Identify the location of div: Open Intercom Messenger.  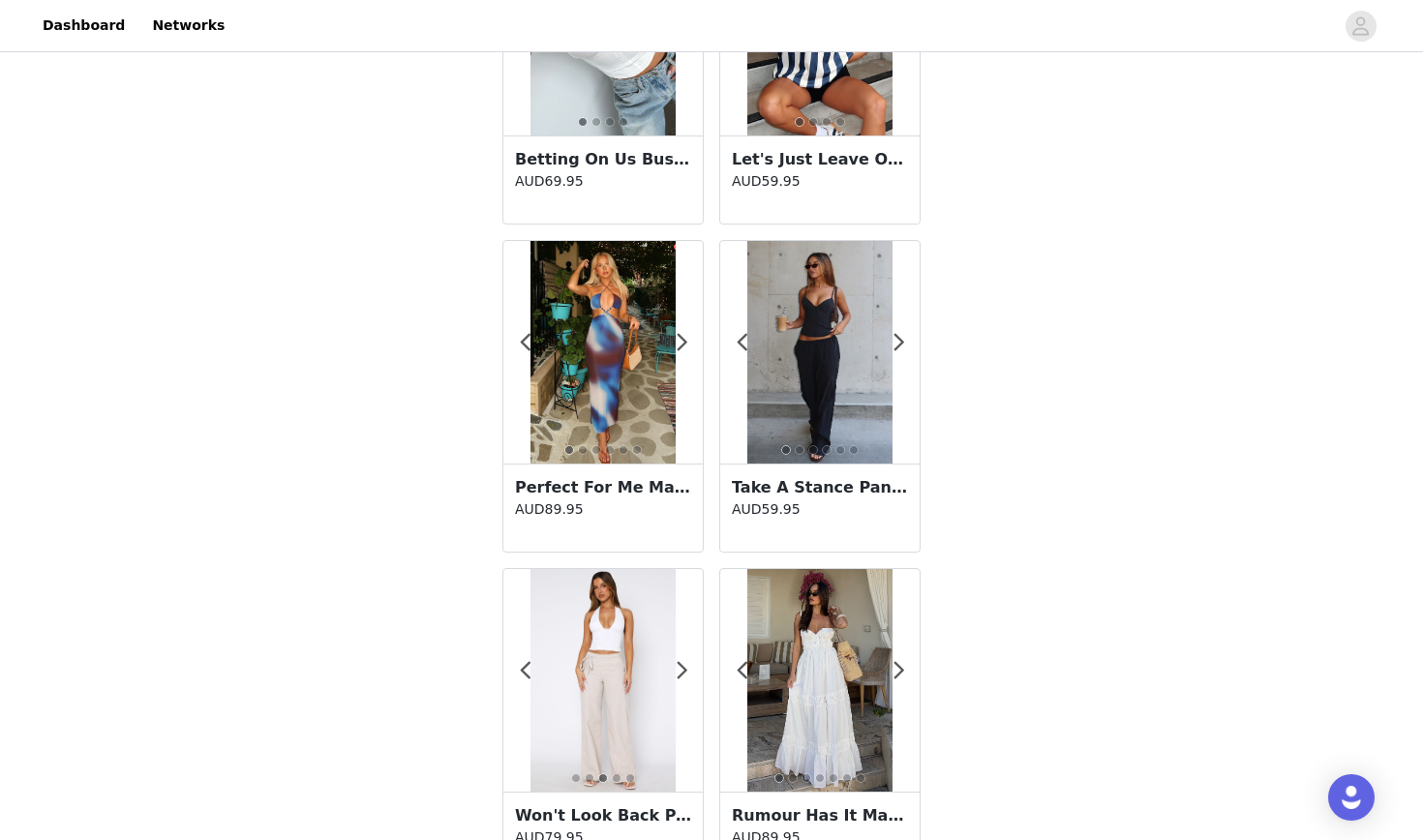
(1351, 797).